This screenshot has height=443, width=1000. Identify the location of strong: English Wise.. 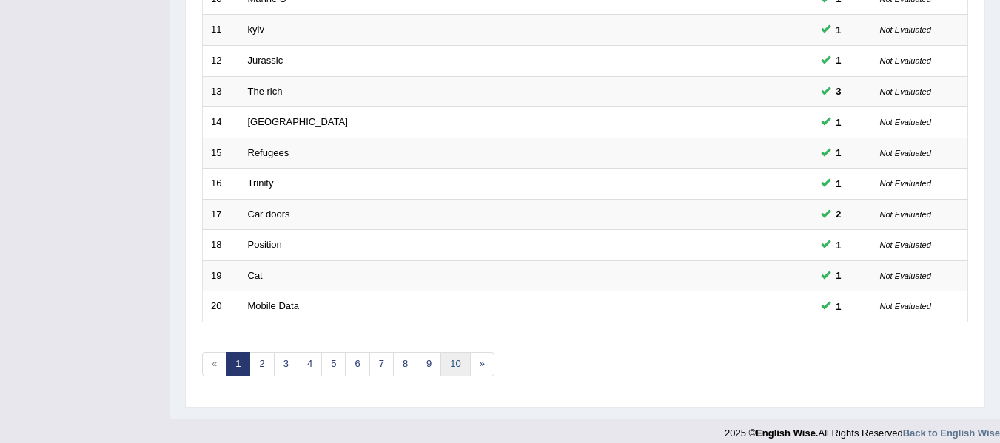
(787, 433).